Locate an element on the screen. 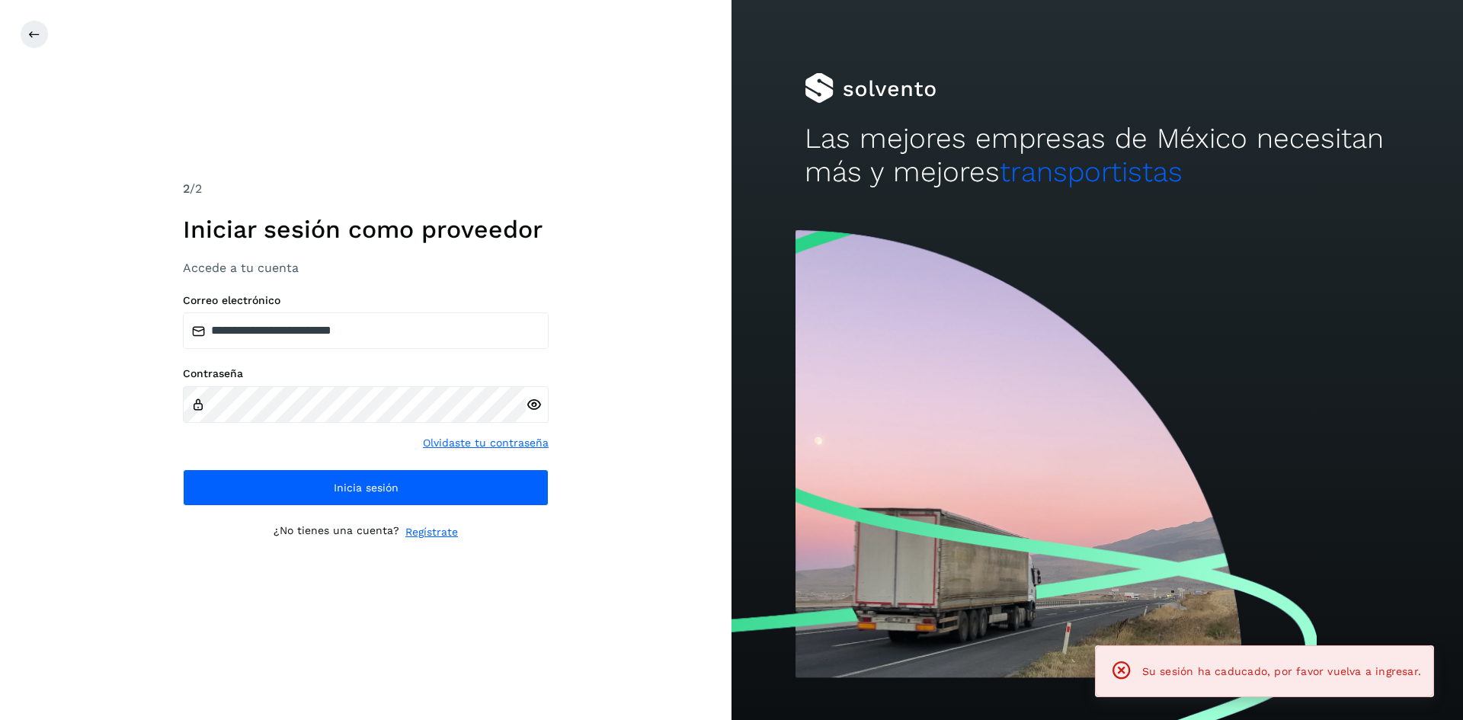 The width and height of the screenshot is (1463, 720). button: Inicia sesión is located at coordinates (366, 488).